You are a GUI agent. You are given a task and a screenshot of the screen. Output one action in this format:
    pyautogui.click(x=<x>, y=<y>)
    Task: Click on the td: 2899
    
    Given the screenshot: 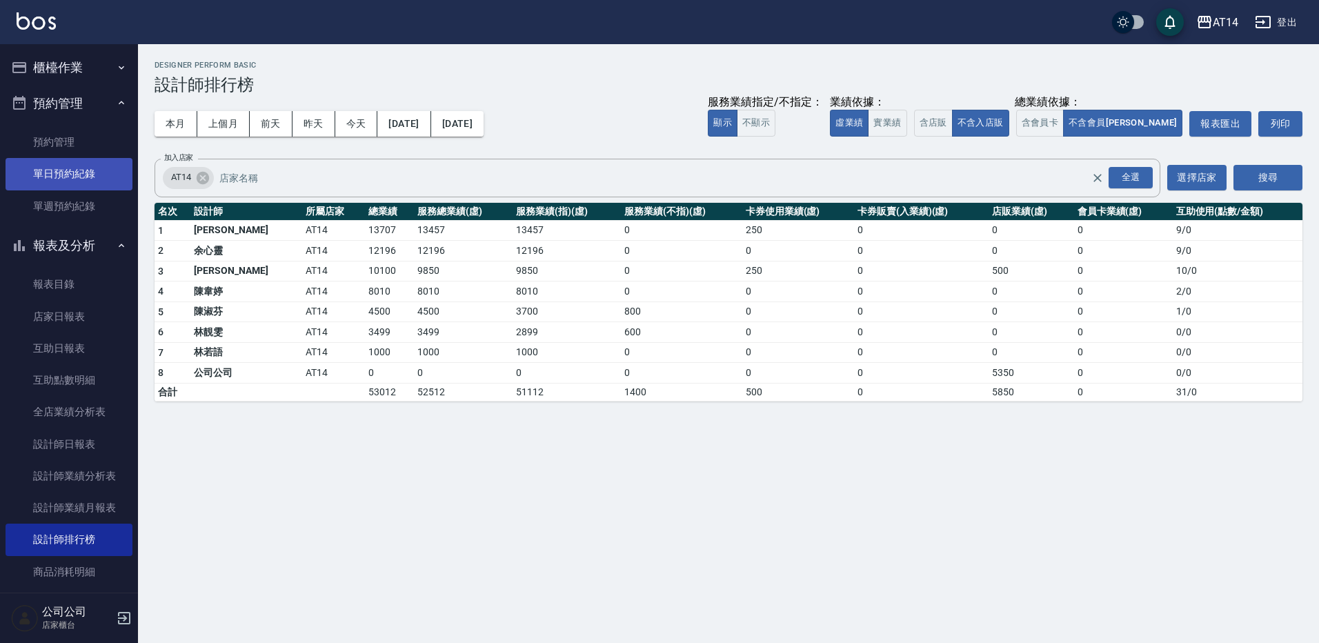 What is the action you would take?
    pyautogui.click(x=566, y=333)
    